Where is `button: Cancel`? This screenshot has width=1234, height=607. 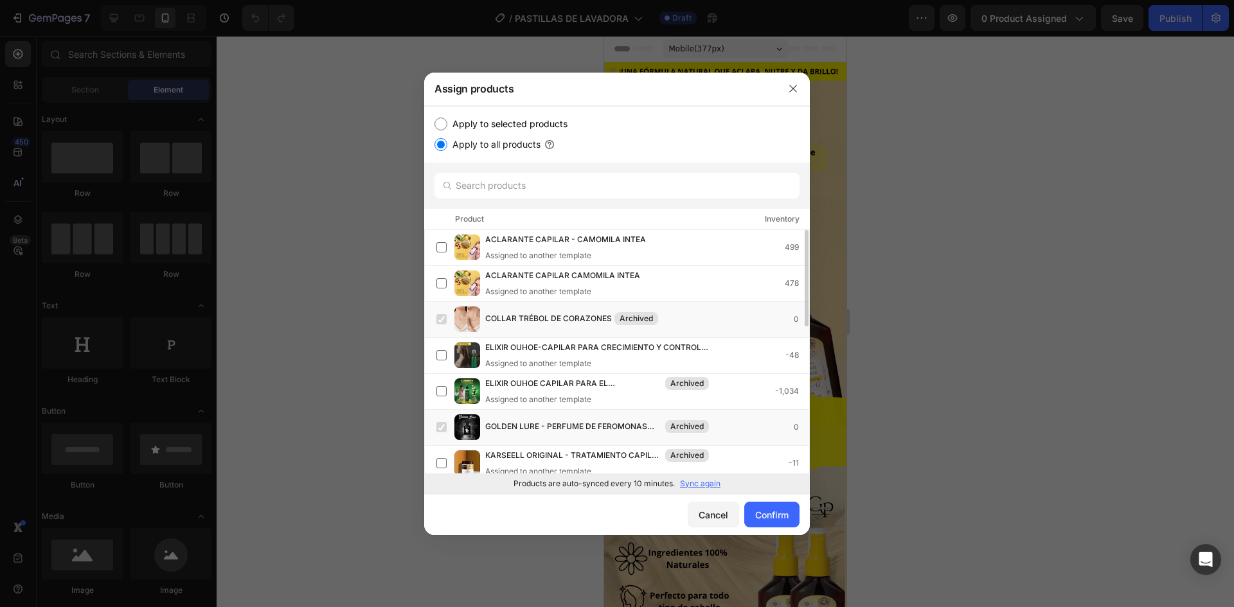
button: Cancel is located at coordinates (713, 515).